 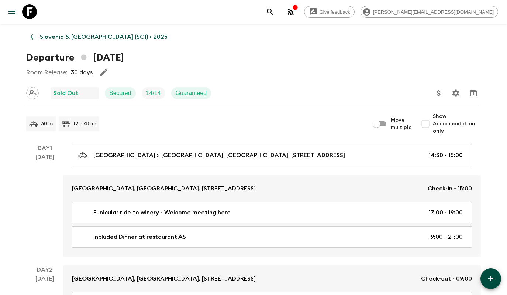 I want to click on p: Check-out - 09:00, so click(x=447, y=278).